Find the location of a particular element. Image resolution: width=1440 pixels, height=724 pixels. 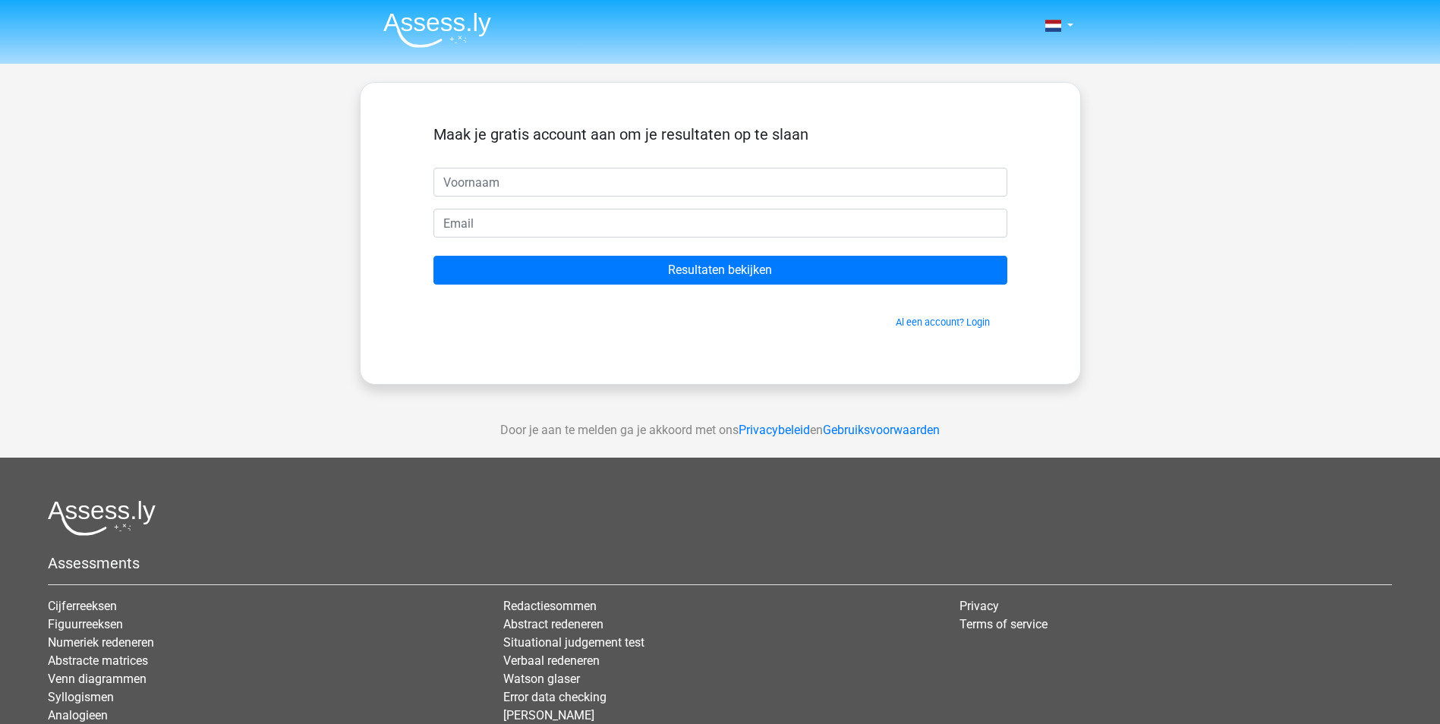

a: Privacybeleid is located at coordinates (774, 430).